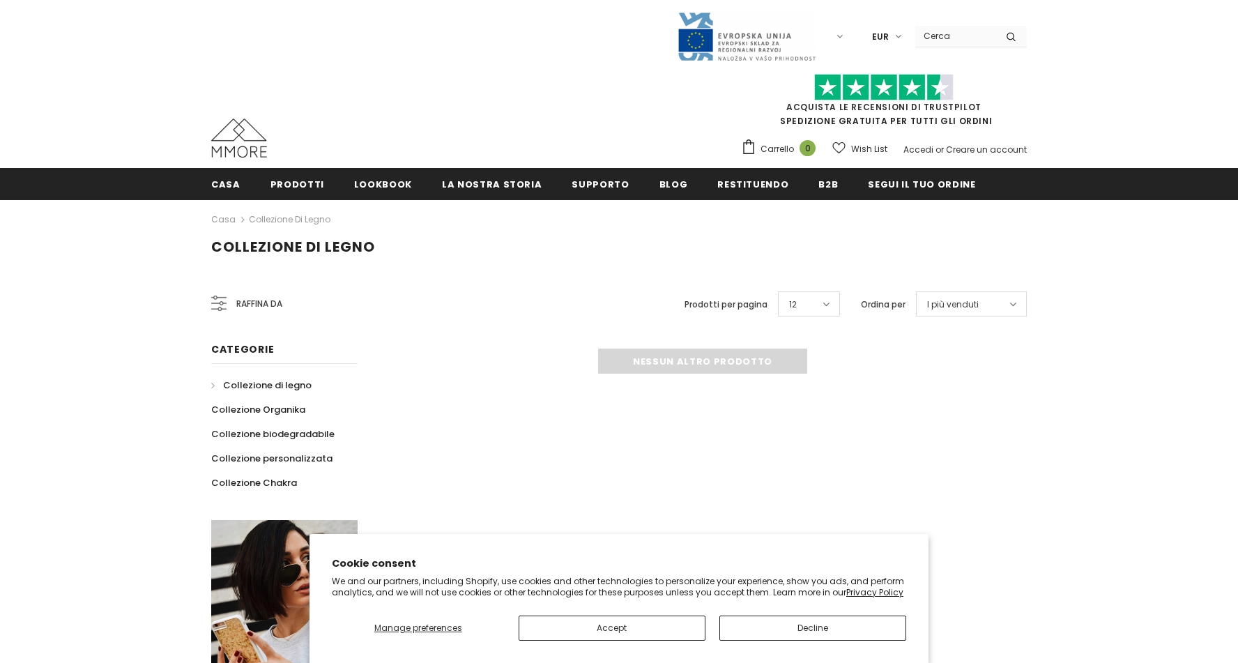  What do you see at coordinates (383, 183) in the screenshot?
I see `a: Lookbook` at bounding box center [383, 183].